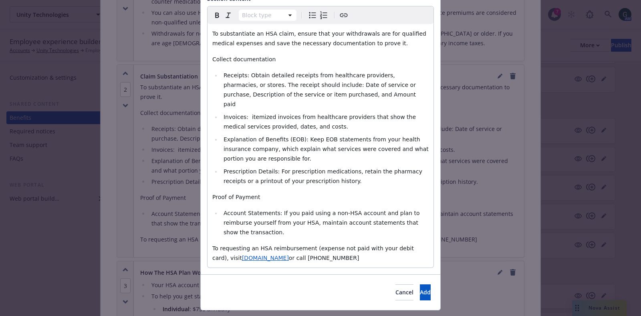 The width and height of the screenshot is (641, 316). What do you see at coordinates (344, 15) in the screenshot?
I see `button: Create link` at bounding box center [344, 15].